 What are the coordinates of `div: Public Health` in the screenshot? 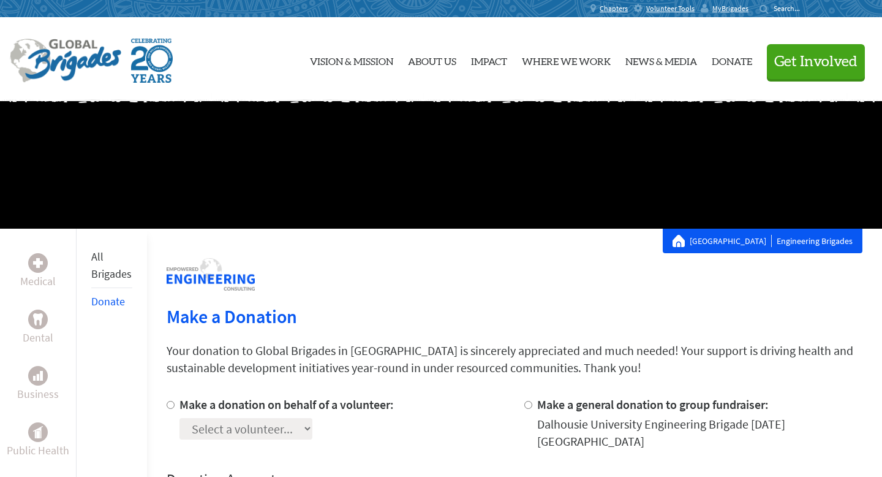 It's located at (38, 432).